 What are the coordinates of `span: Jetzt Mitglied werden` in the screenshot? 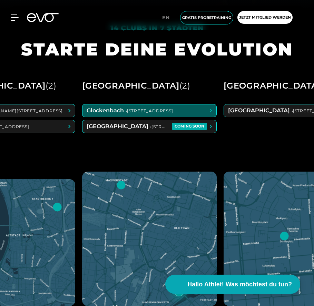 It's located at (265, 17).